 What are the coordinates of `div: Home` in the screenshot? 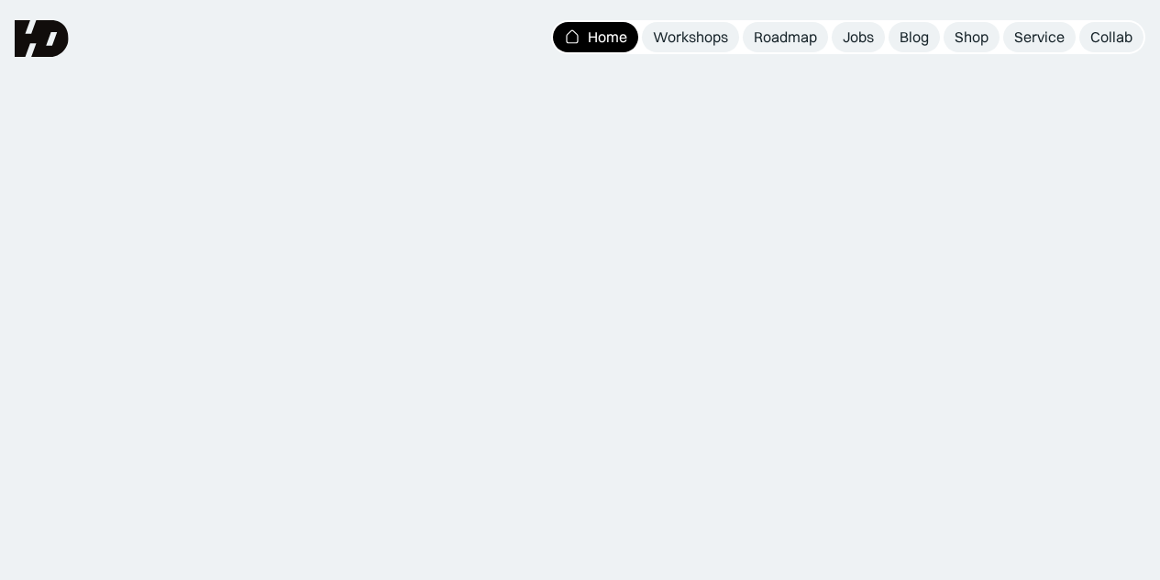 It's located at (607, 37).